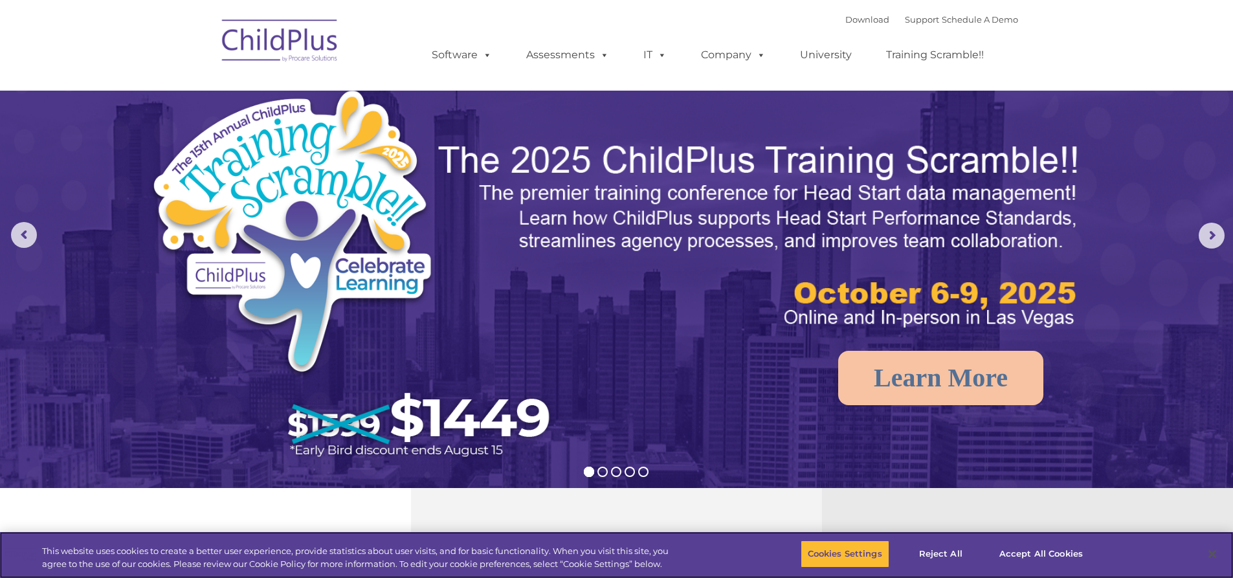 This screenshot has width=1233, height=578. Describe the element at coordinates (935, 55) in the screenshot. I see `a: Training Scramble!!` at that location.